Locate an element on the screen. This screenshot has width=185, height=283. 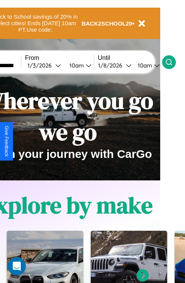
div: 1 / 8 / 2026 is located at coordinates (112, 65).